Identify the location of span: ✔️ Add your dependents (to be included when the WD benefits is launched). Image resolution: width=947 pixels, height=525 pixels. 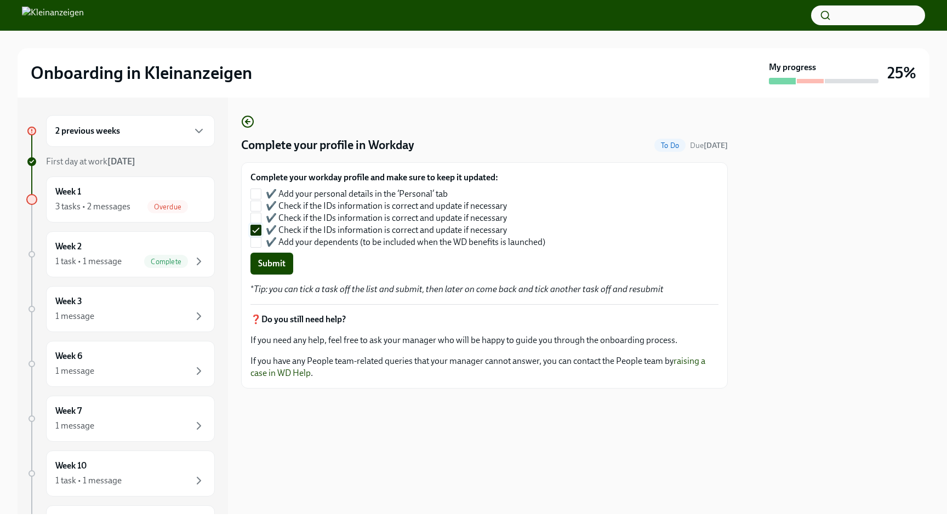
(406, 242).